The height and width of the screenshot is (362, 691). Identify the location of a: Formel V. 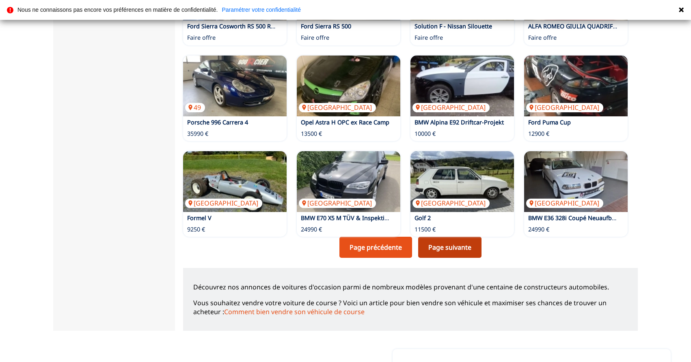
(199, 218).